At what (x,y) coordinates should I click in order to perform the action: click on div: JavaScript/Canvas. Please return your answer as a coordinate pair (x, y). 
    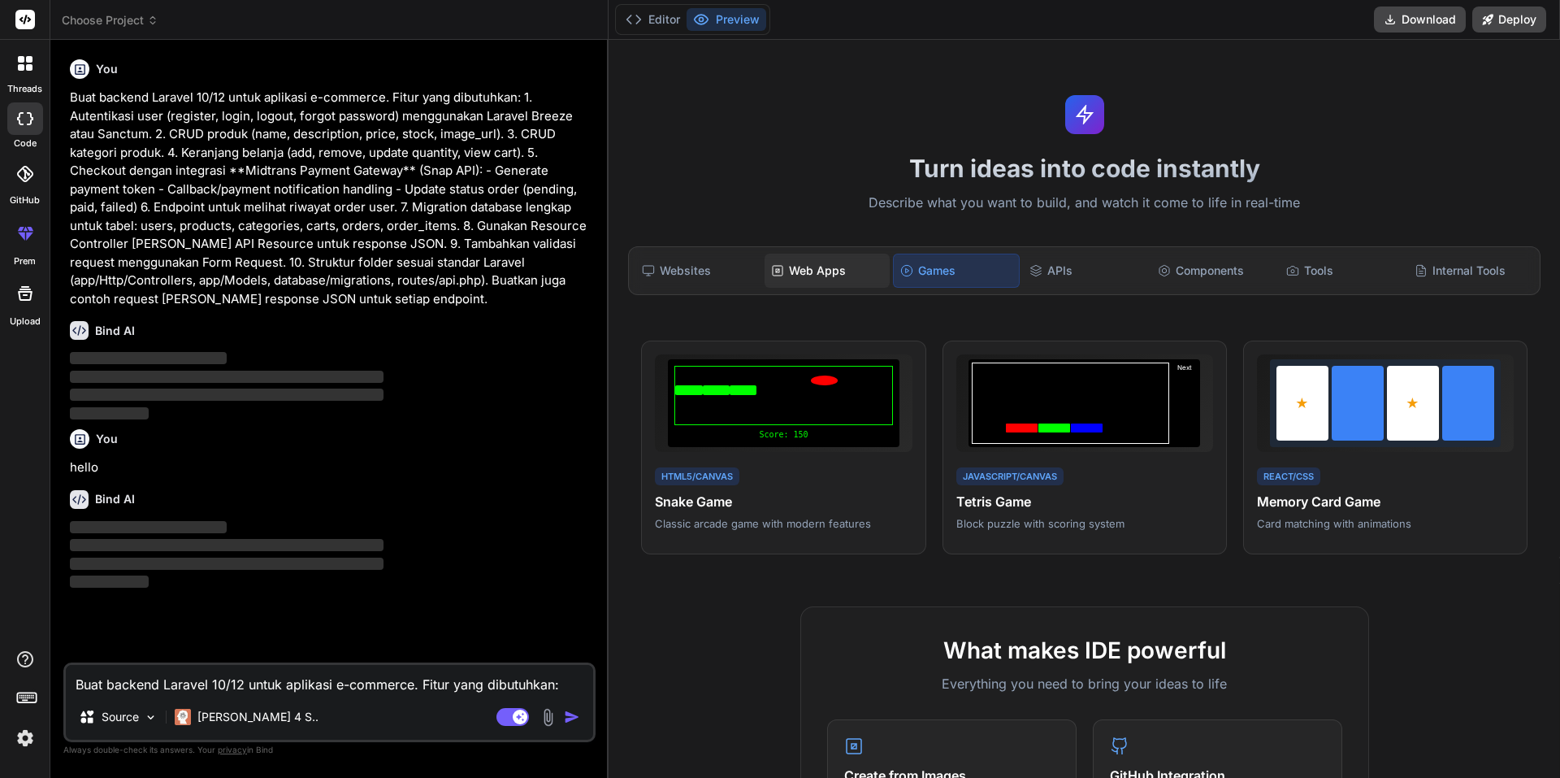
    Looking at the image, I should click on (1010, 476).